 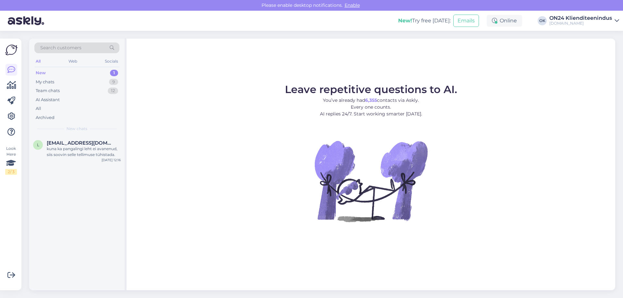 I want to click on span: Enable, so click(x=352, y=5).